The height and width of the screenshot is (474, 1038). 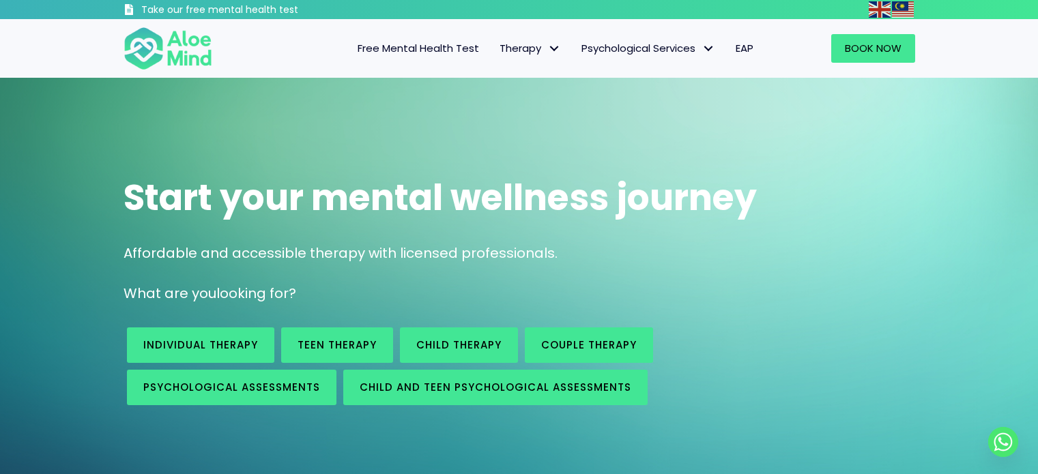 I want to click on span: Therapy: submenu, so click(x=554, y=48).